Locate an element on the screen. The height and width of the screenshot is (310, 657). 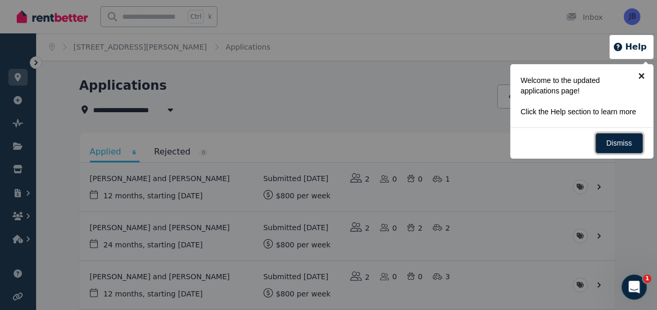
a: Dismiss is located at coordinates (618, 143).